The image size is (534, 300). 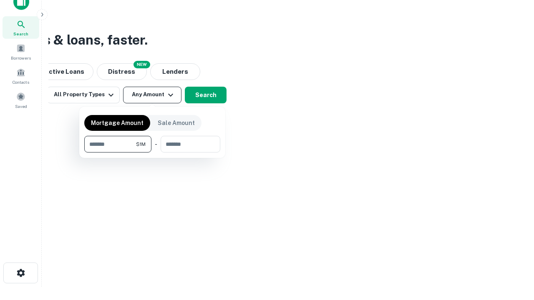 What do you see at coordinates (117, 123) in the screenshot?
I see `p: Mortgage Amount` at bounding box center [117, 123].